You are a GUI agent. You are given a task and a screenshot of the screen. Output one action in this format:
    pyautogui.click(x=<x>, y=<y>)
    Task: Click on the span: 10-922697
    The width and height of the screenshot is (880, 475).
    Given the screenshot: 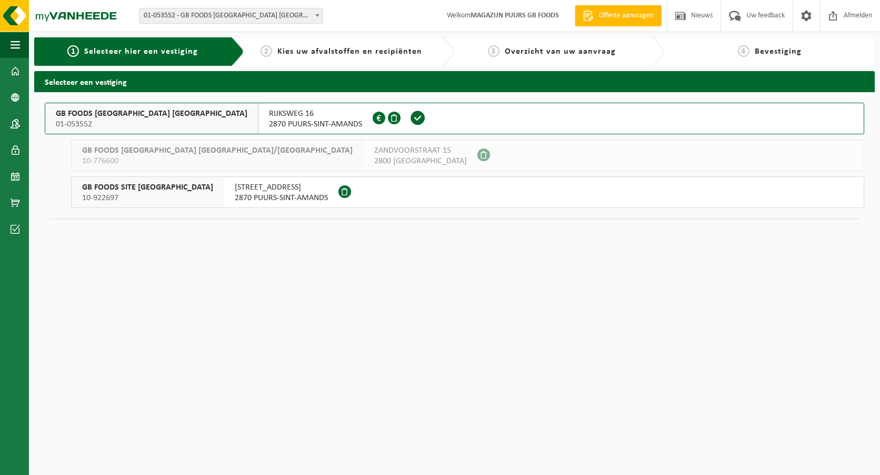 What is the action you would take?
    pyautogui.click(x=147, y=198)
    